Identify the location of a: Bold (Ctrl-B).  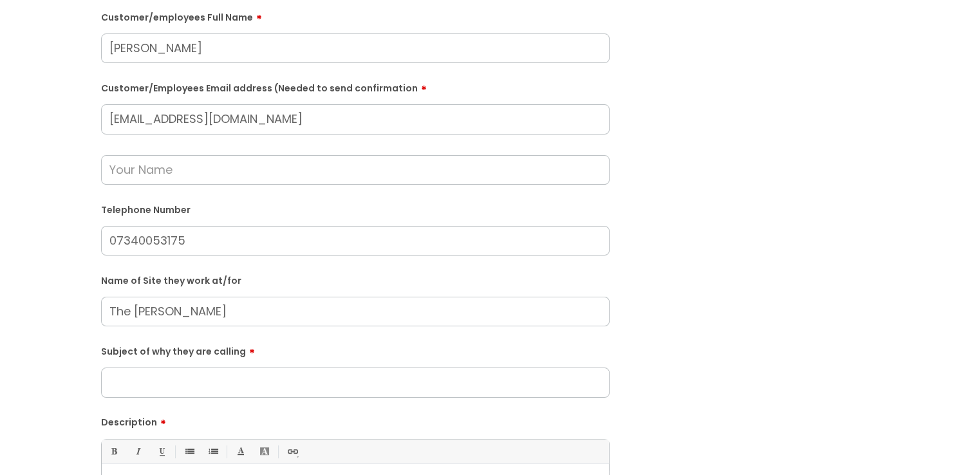
(113, 451).